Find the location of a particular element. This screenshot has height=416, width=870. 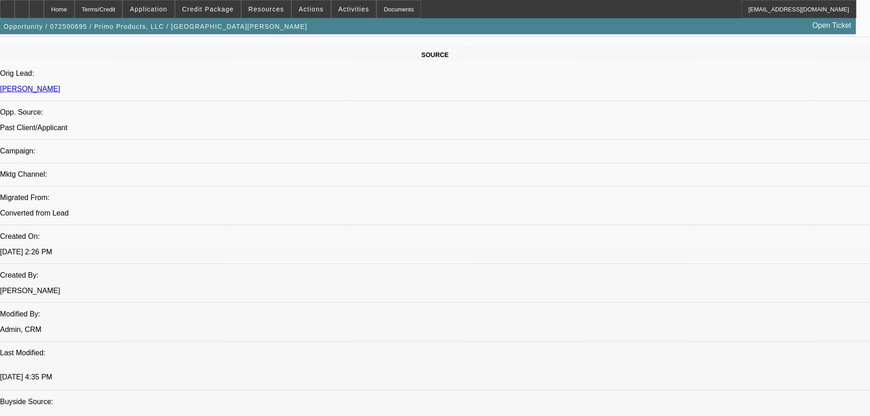

button: Application is located at coordinates (148, 9).